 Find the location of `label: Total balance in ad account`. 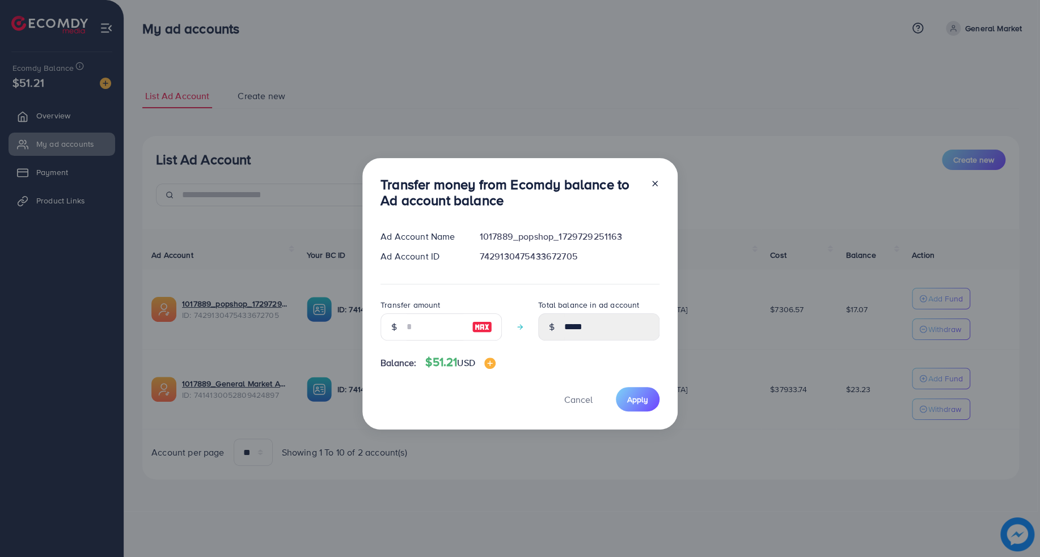

label: Total balance in ad account is located at coordinates (589, 305).